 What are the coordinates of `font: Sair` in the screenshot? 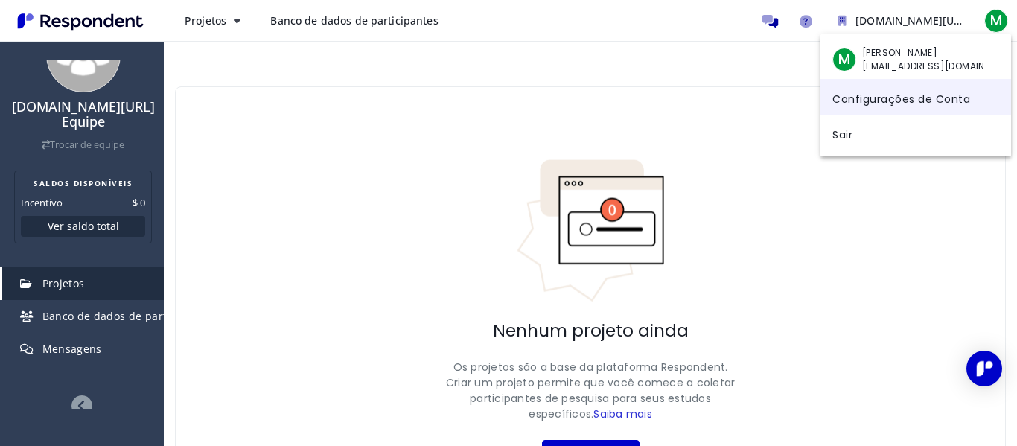 It's located at (842, 134).